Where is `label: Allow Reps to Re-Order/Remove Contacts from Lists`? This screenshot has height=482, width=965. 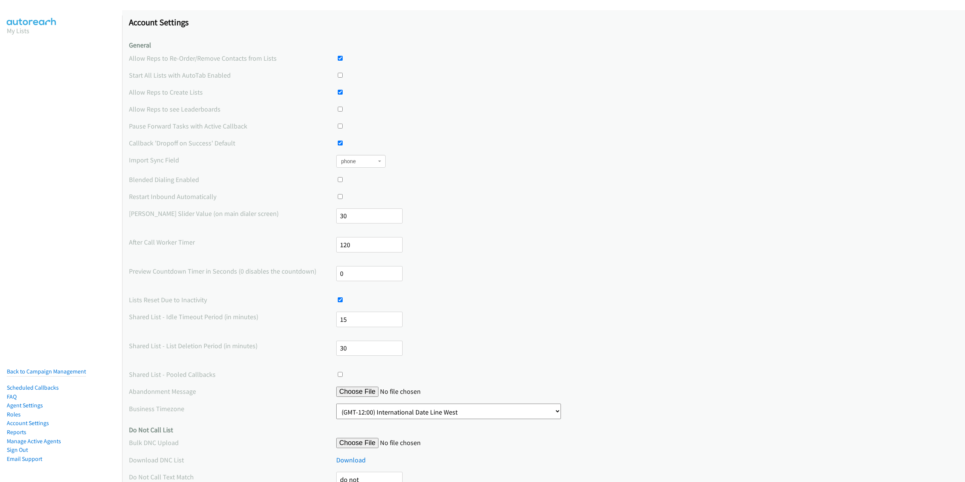 label: Allow Reps to Re-Order/Remove Contacts from Lists is located at coordinates (233, 58).